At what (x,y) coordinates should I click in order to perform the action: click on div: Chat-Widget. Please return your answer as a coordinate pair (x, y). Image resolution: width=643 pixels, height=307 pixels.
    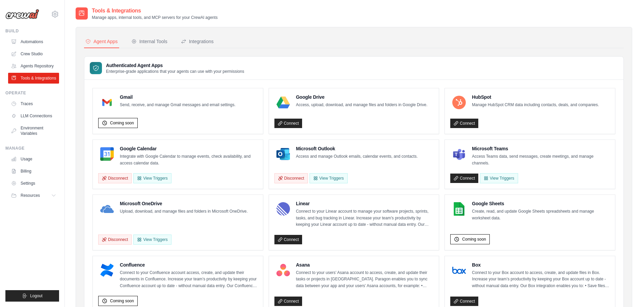
    Looking at the image, I should click on (626, 291).